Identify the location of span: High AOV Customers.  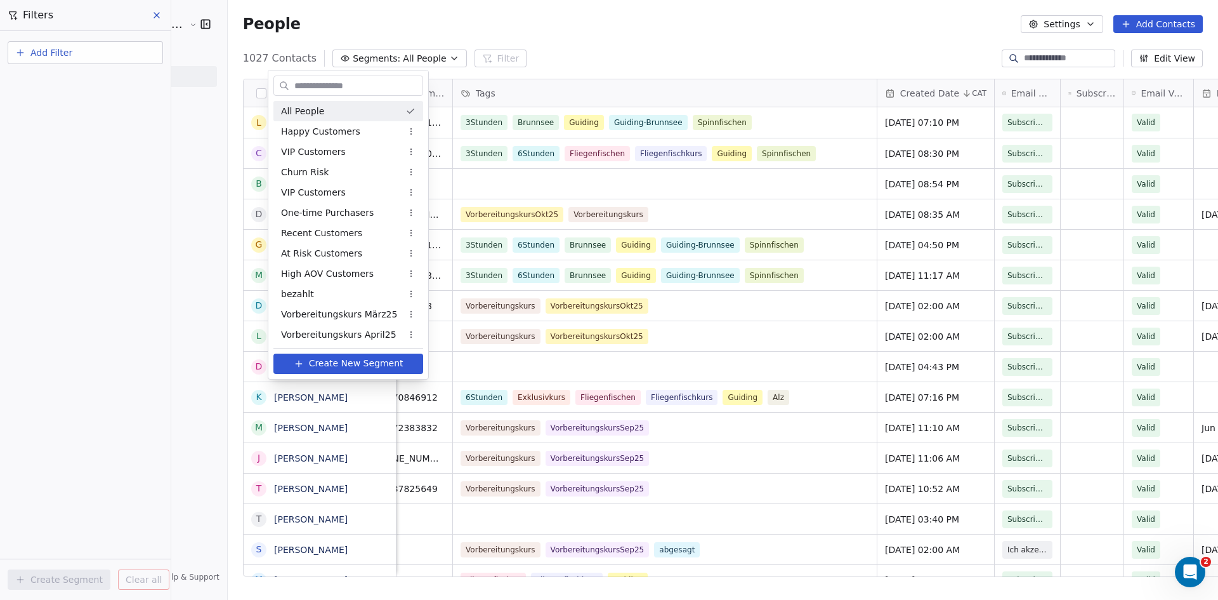
(327, 273).